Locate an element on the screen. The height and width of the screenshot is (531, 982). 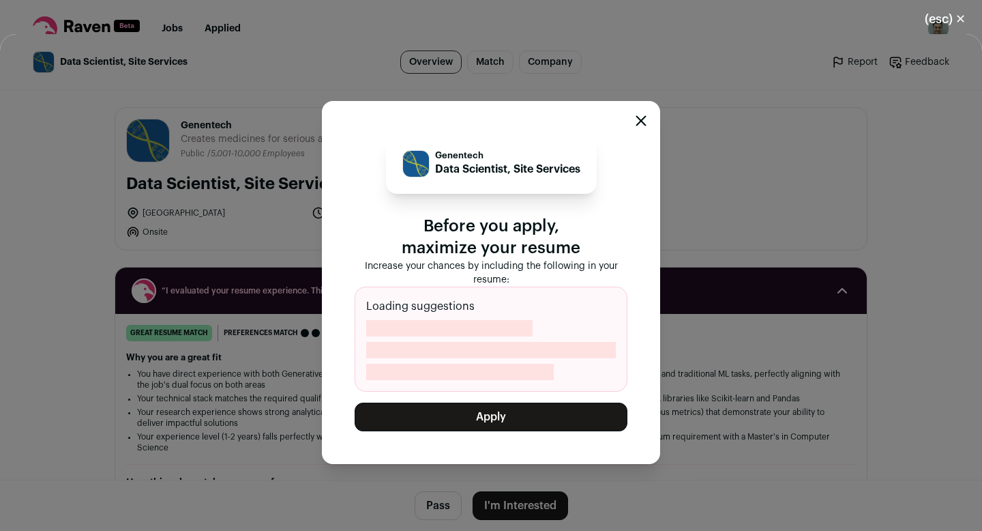
p: Data Scientist, Site Services is located at coordinates (508, 169).